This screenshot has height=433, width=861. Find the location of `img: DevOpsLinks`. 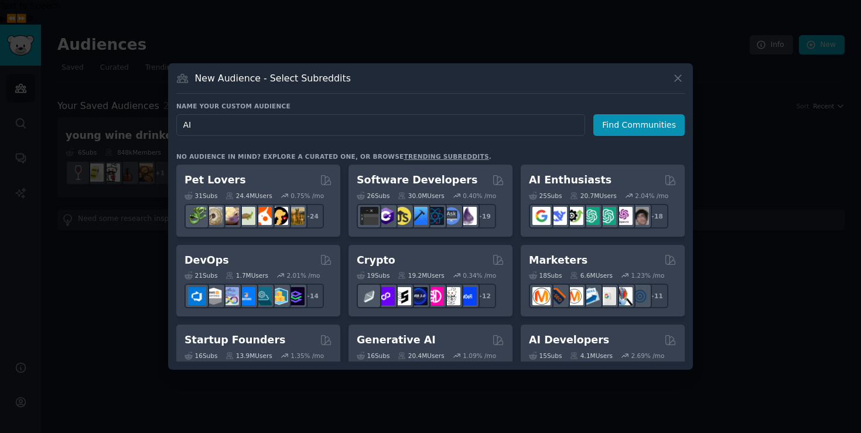

img: DevOpsLinks is located at coordinates (246, 296).